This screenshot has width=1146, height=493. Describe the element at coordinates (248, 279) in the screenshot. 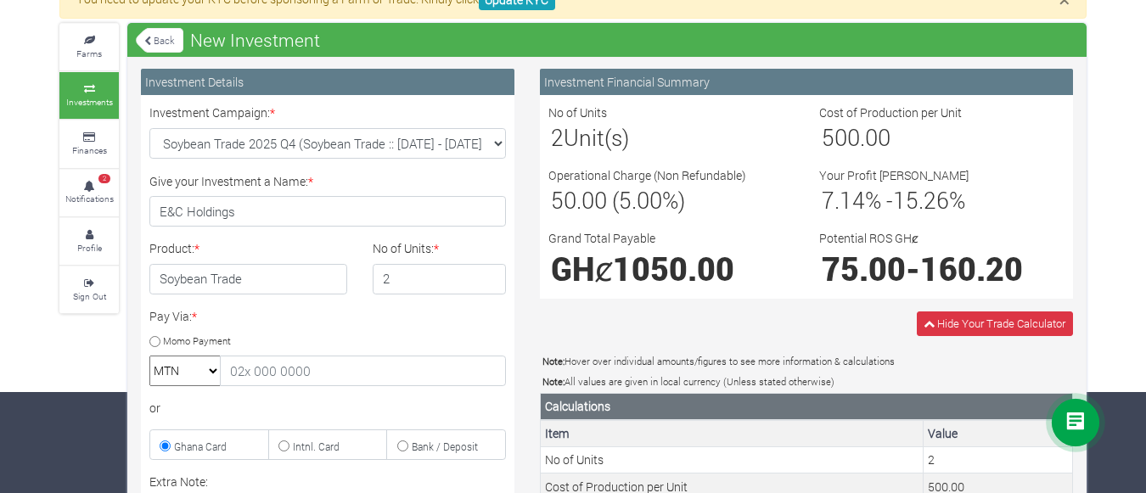

I see `h4: Soybean Trade` at that location.